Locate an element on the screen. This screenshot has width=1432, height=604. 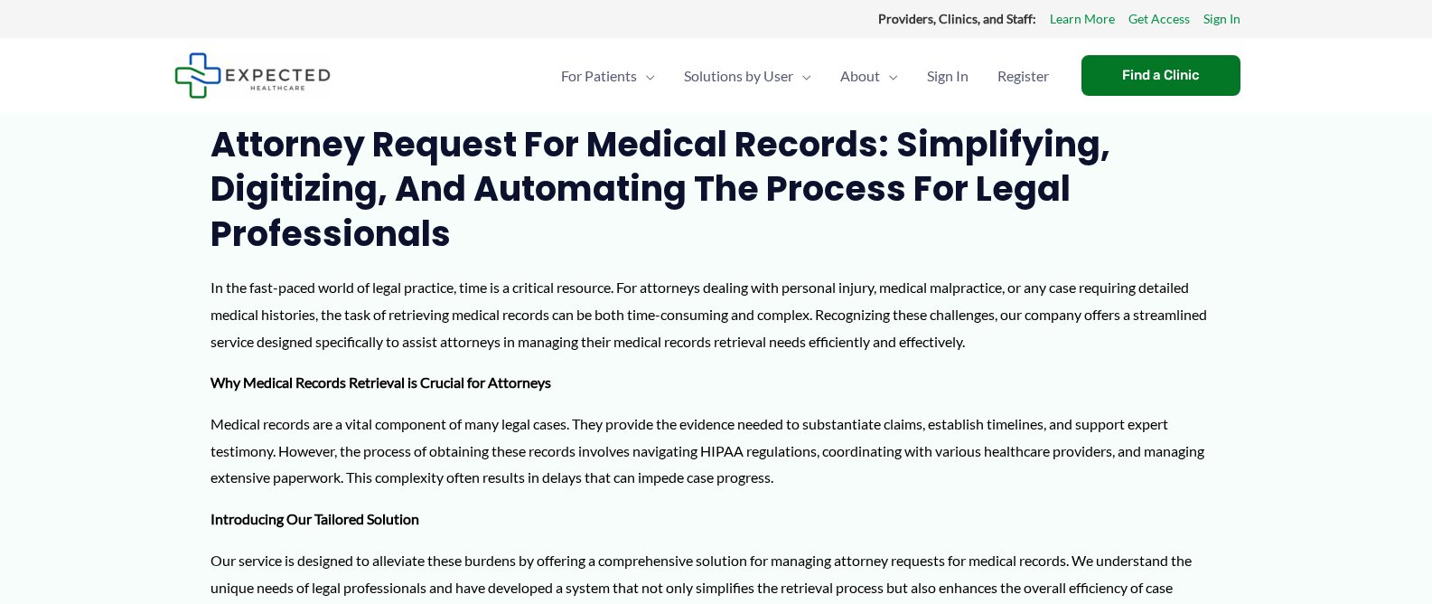
a: Register is located at coordinates (1023, 76).